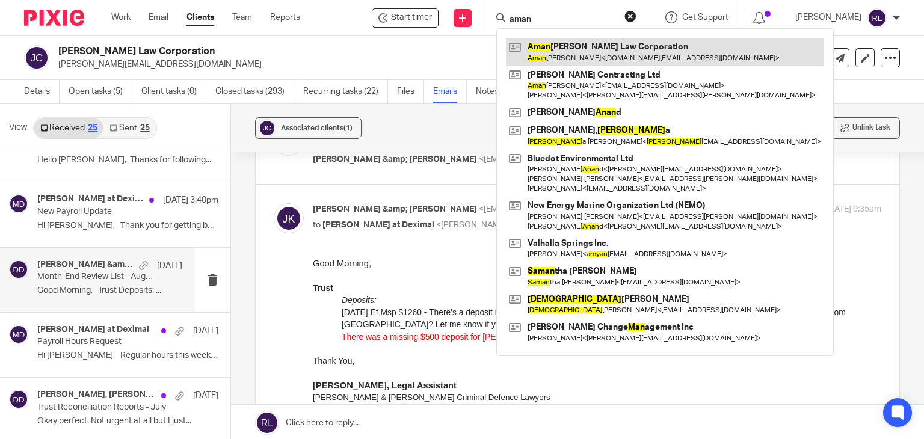 This screenshot has width=924, height=439. I want to click on span: to, so click(317, 225).